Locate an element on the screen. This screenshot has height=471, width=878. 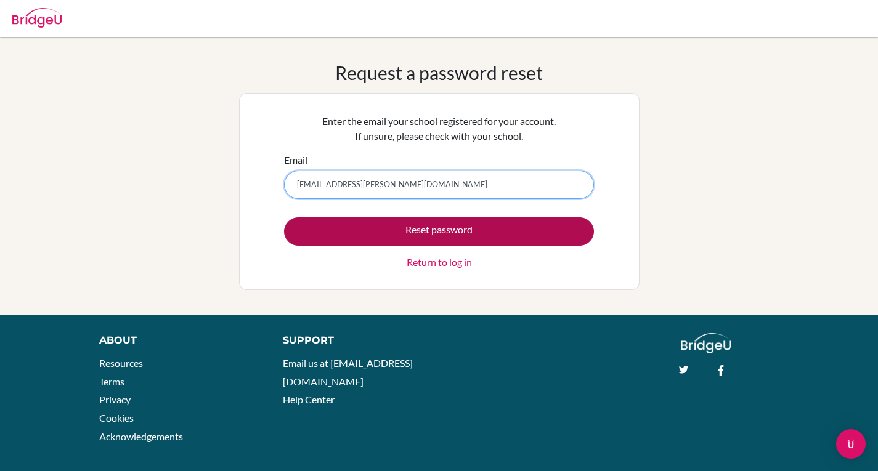
p: Enter the email your school registered for your account. If unsure, please check with your school. is located at coordinates (439, 129).